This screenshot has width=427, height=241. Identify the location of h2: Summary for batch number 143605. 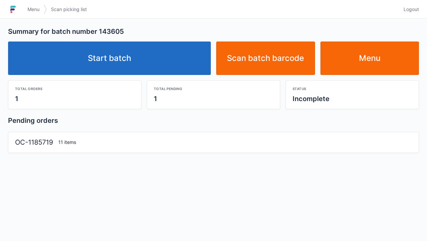
(213, 31).